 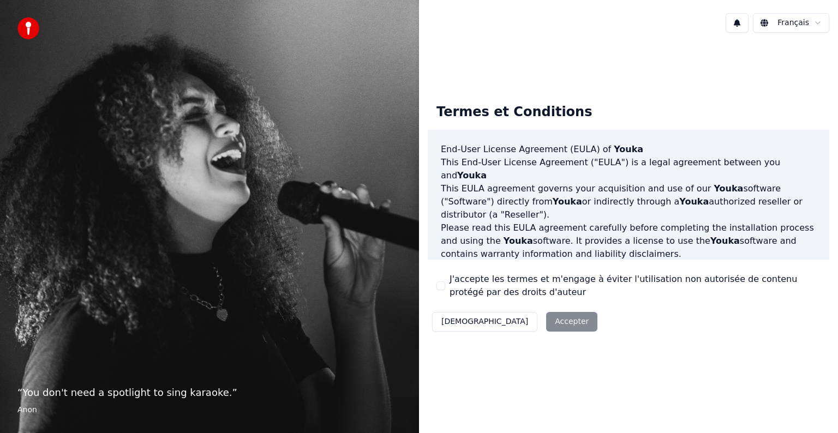 What do you see at coordinates (628, 149) in the screenshot?
I see `h3: End-User License Agreement (EULA) of` at bounding box center [628, 149].